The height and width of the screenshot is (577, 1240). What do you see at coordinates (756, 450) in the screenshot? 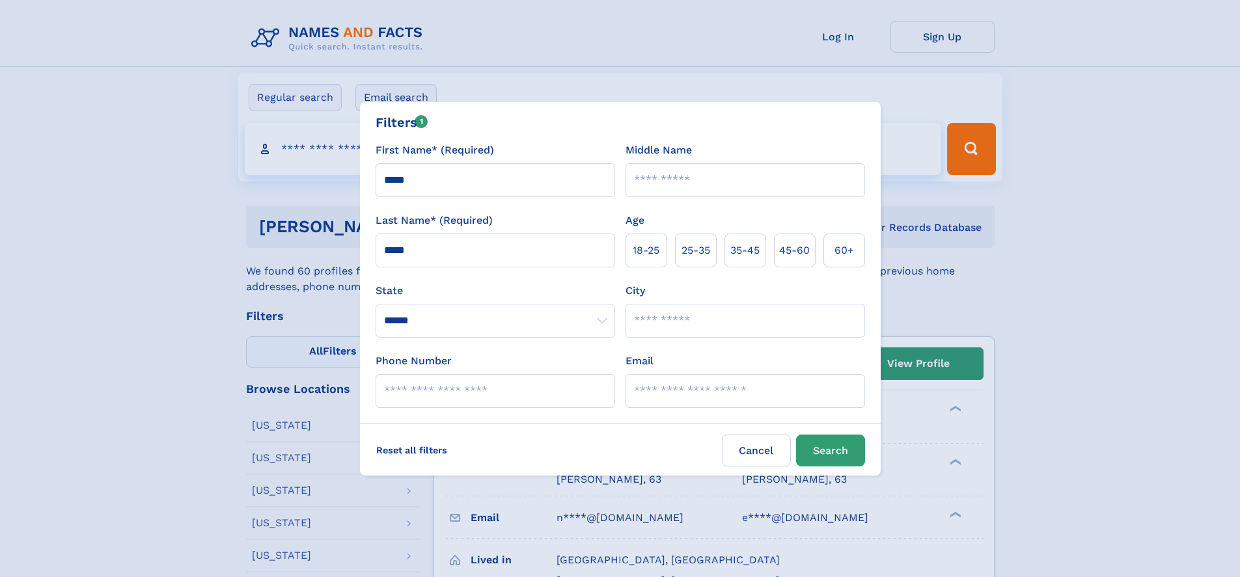
I see `label: Cancel` at bounding box center [756, 450].